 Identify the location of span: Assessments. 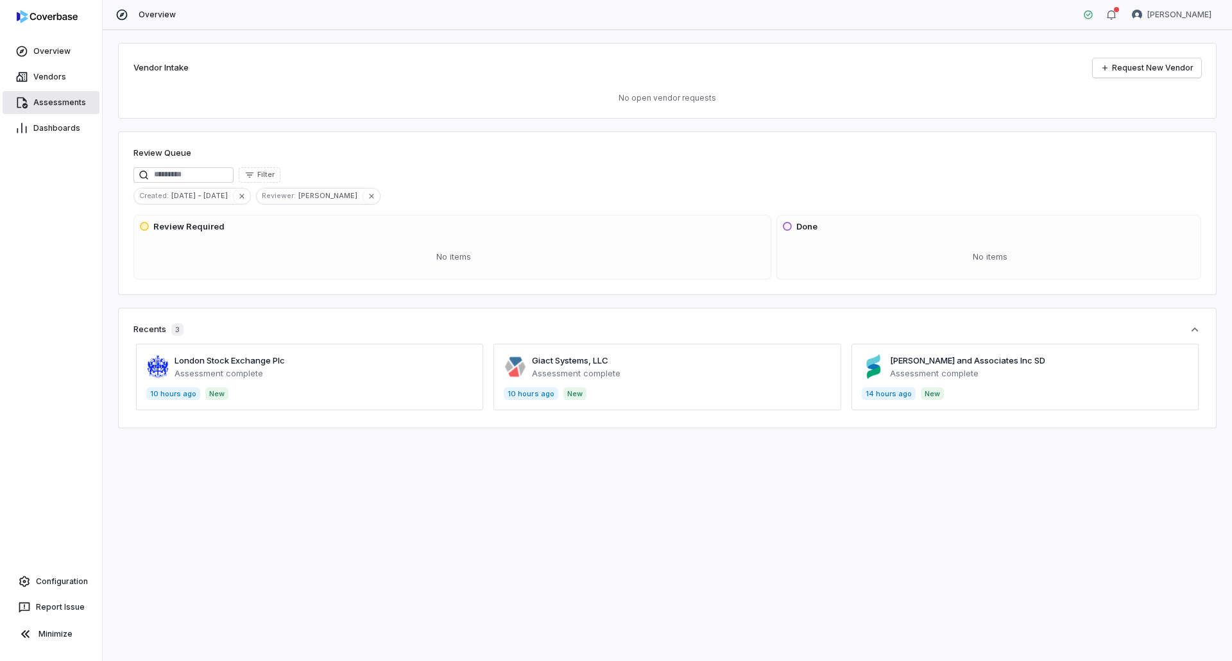
(60, 103).